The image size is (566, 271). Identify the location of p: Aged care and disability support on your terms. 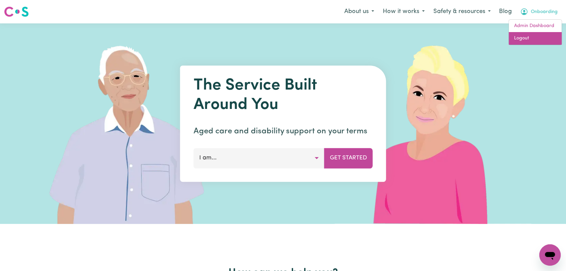
(283, 132).